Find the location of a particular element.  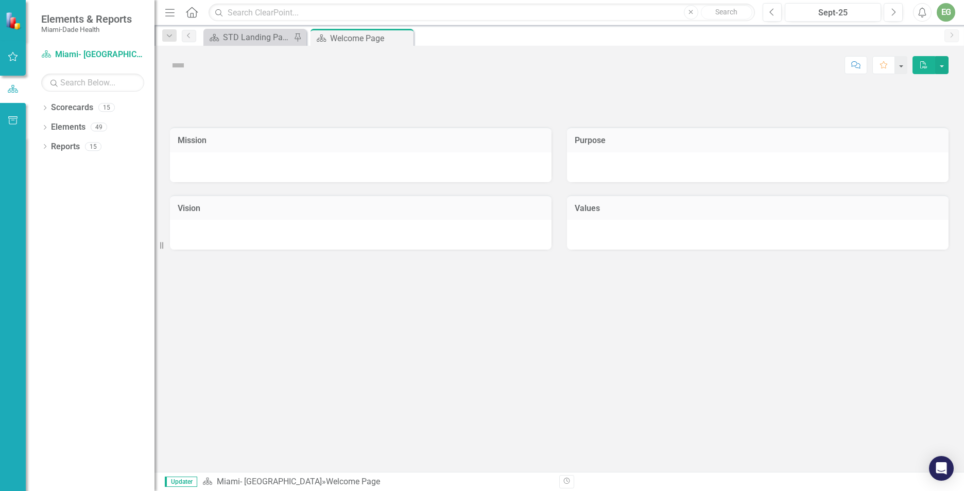

small: Miami-Dade Health is located at coordinates (87, 29).